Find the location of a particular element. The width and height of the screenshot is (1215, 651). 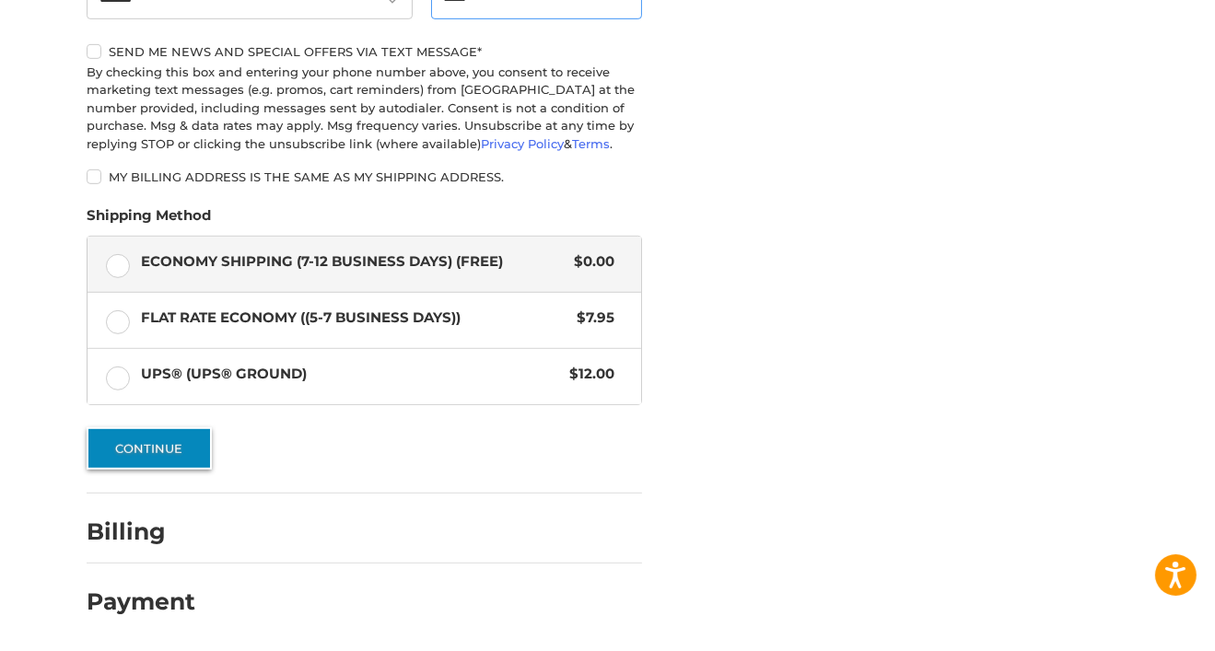

label: My billing address is the same as my shipping address. is located at coordinates (364, 177).